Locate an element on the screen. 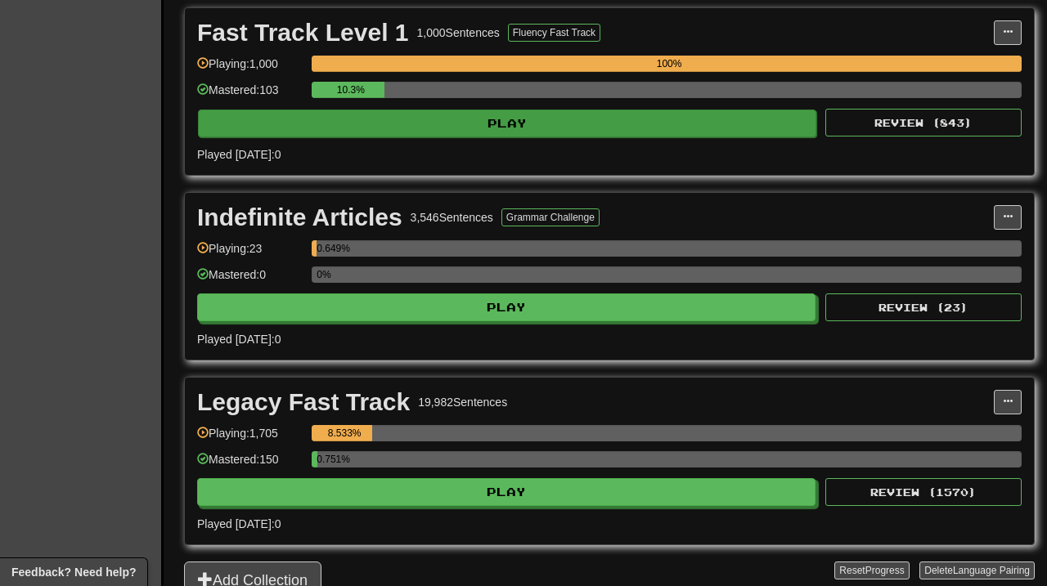  div: Indefinite Articles is located at coordinates (299, 217).